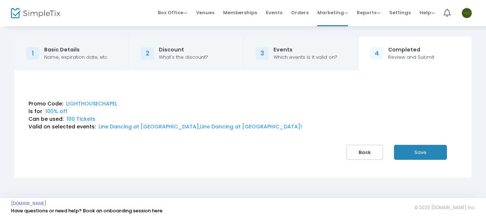 The height and width of the screenshot is (220, 486). I want to click on span: 100% off, so click(55, 111).